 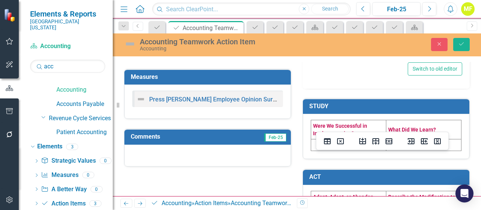 I want to click on span: Feb-25, so click(x=275, y=137).